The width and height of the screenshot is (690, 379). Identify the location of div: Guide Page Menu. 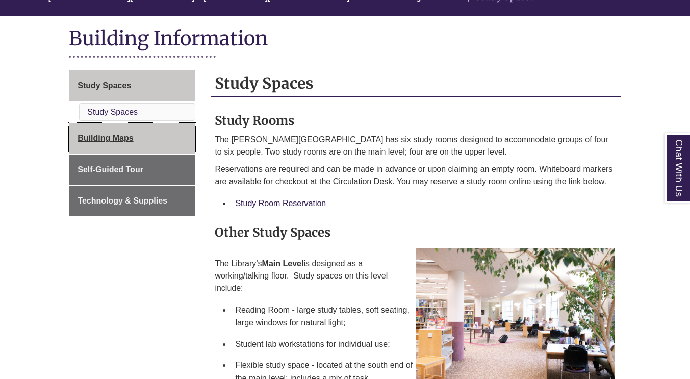
(132, 143).